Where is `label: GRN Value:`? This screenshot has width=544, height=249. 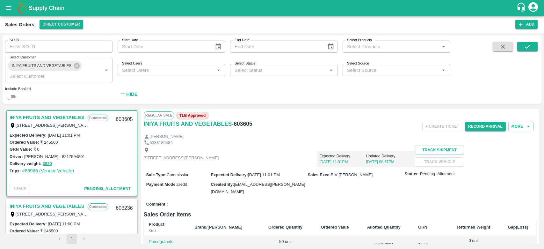 label: GRN Value: is located at coordinates (21, 149).